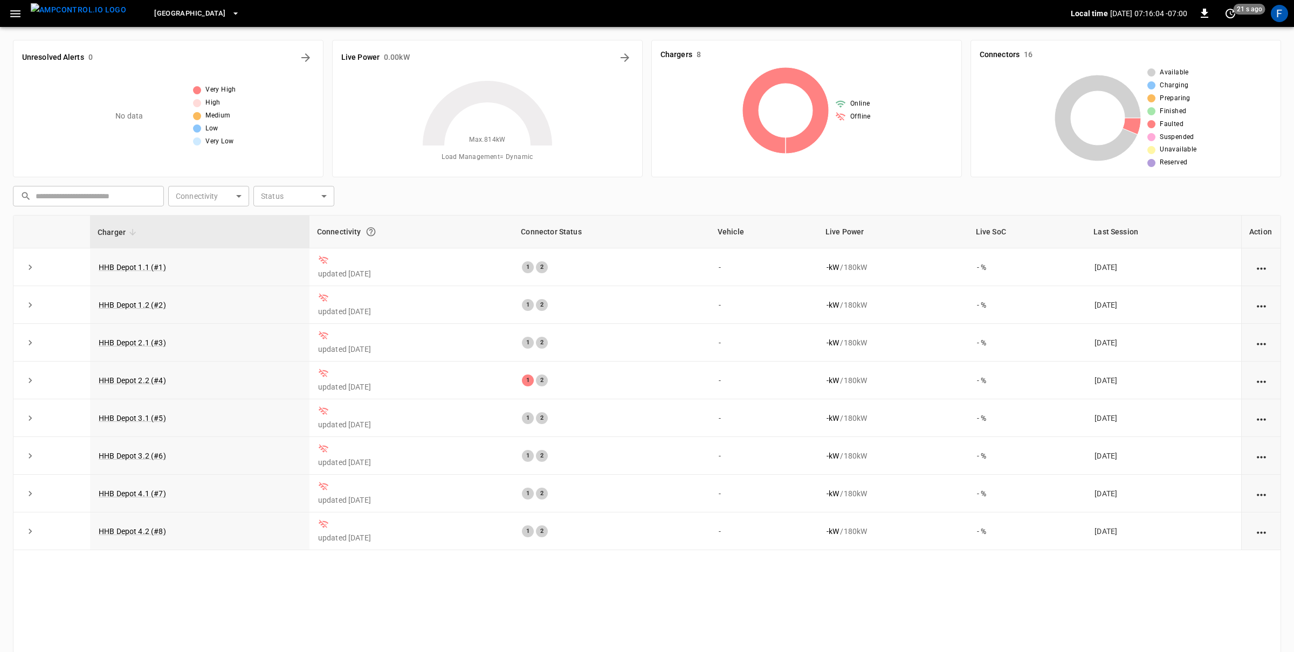 Image resolution: width=1294 pixels, height=652 pixels. I want to click on button: Energy Overview, so click(625, 58).